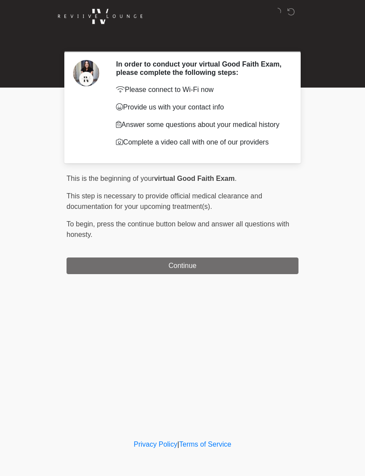 The height and width of the screenshot is (476, 365). I want to click on p: Complete a video call with one of our providers, so click(201, 142).